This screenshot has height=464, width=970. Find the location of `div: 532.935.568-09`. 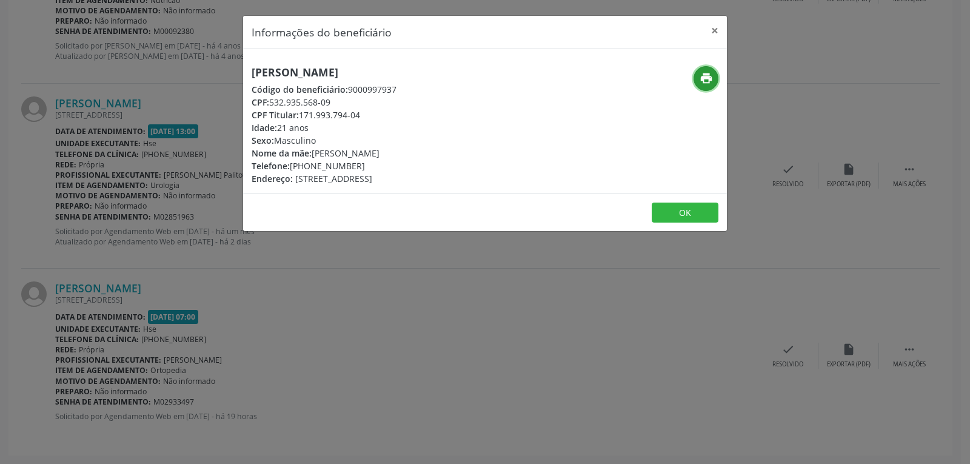

div: 532.935.568-09 is located at coordinates (324, 102).